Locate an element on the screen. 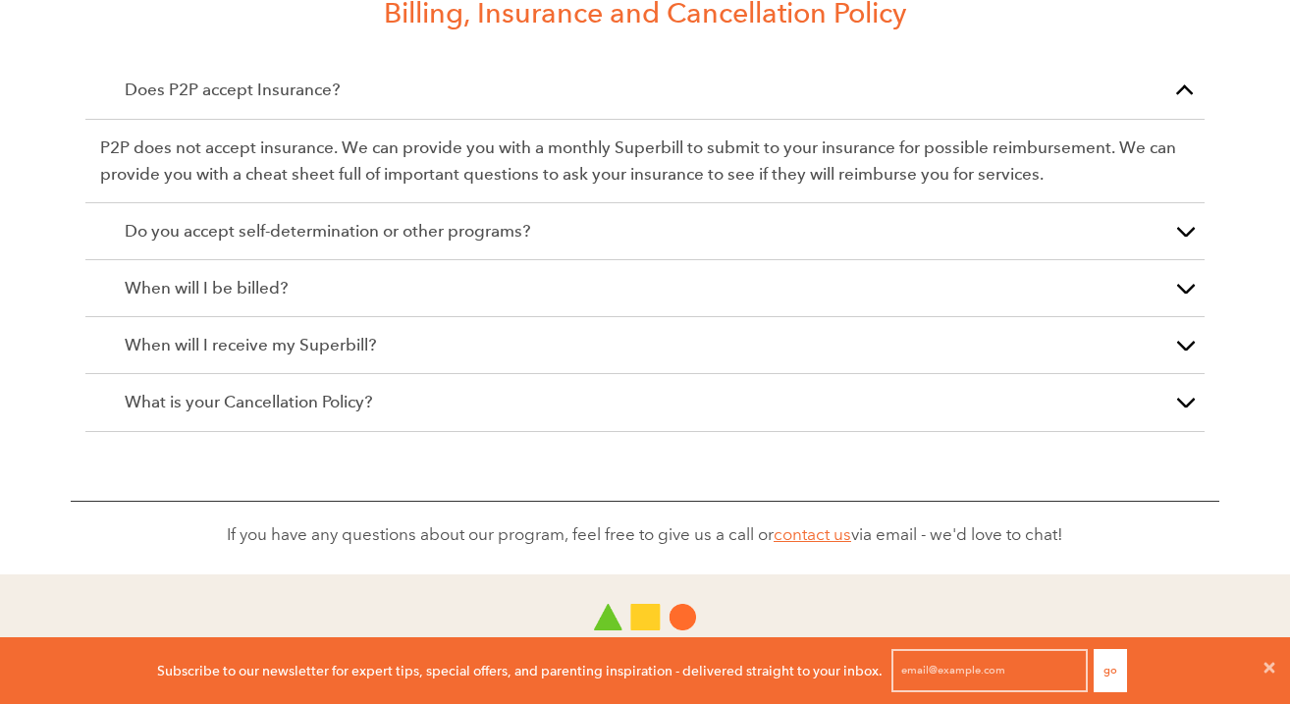 The width and height of the screenshot is (1290, 704). img: Play 2 Progress logo is located at coordinates (645, 617).